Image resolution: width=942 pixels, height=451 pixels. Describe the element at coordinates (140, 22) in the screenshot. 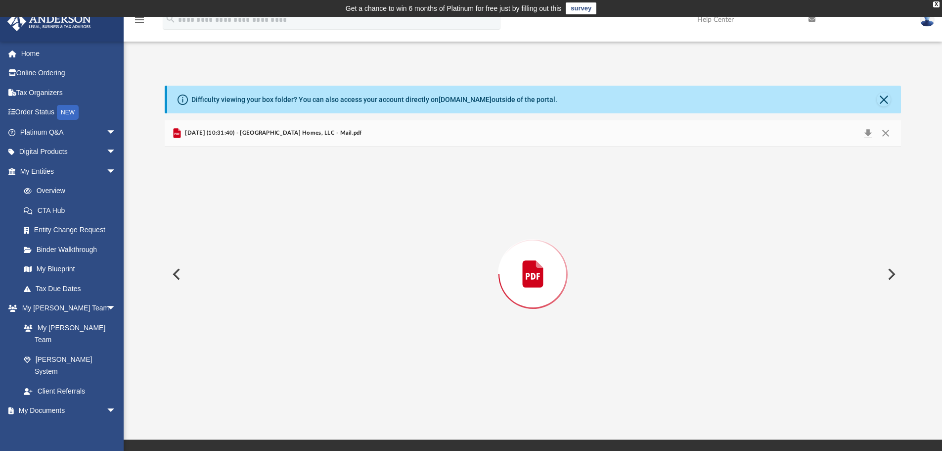

I see `a: menu` at that location.